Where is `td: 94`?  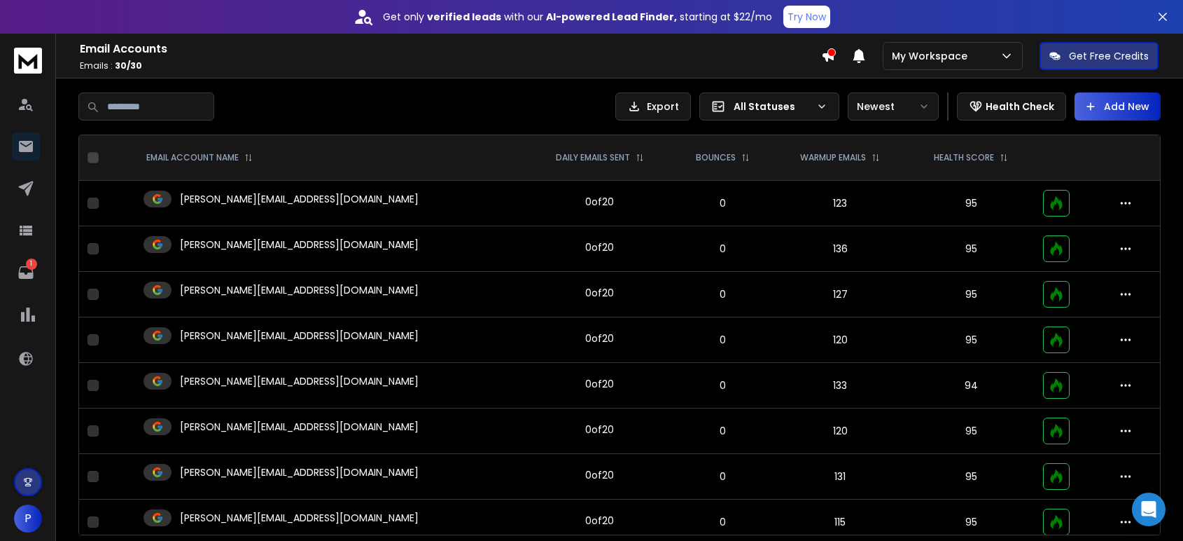 td: 94 is located at coordinates (971, 385).